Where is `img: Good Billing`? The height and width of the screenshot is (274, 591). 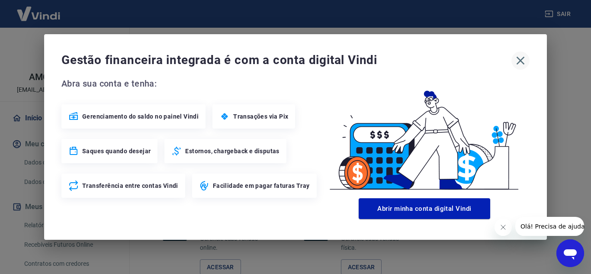
img: Good Billing is located at coordinates (425, 136).